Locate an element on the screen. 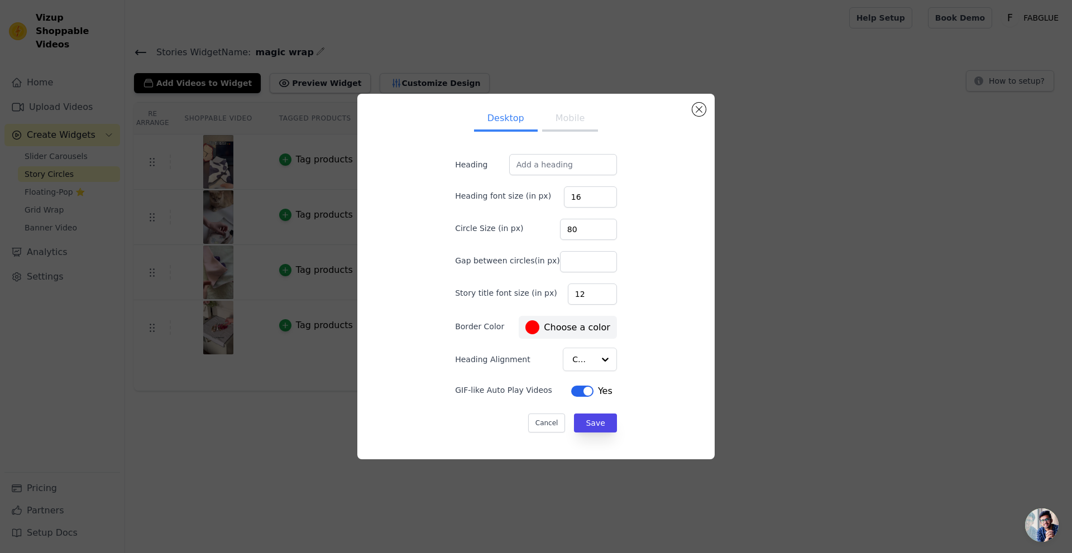 The height and width of the screenshot is (553, 1072). span: Yes is located at coordinates (605, 392).